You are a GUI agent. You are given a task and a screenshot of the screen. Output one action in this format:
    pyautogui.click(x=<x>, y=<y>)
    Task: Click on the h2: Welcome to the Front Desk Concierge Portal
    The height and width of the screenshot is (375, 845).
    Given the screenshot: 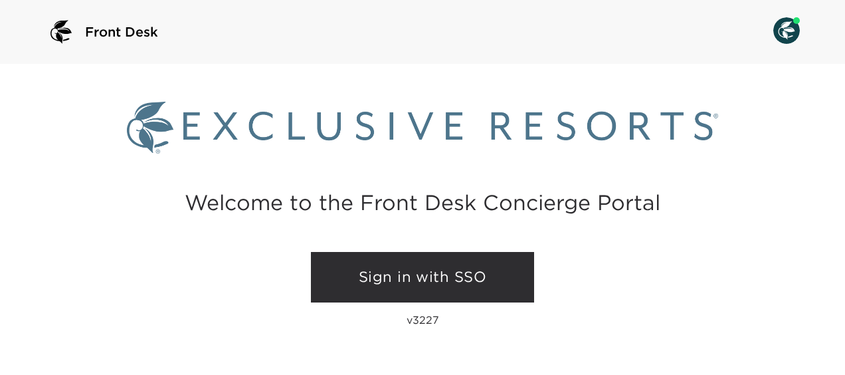 What is the action you would take?
    pyautogui.click(x=423, y=202)
    